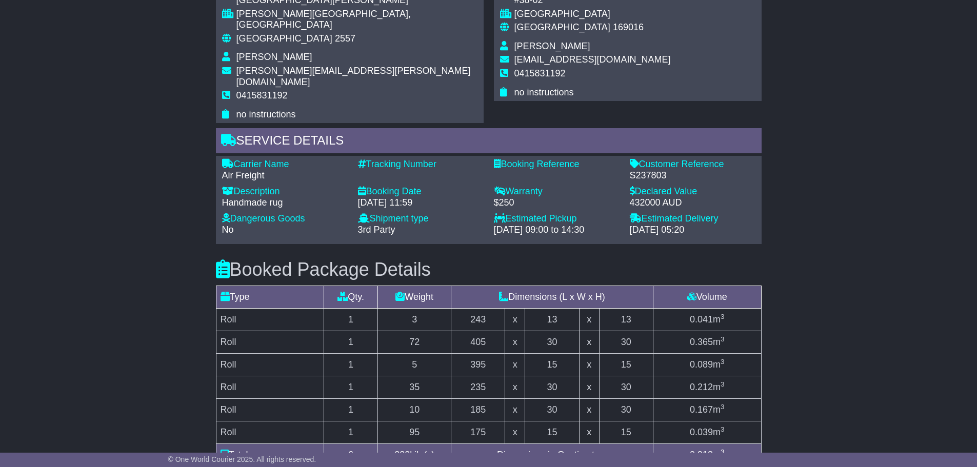  Describe the element at coordinates (270, 297) in the screenshot. I see `td: Type` at that location.